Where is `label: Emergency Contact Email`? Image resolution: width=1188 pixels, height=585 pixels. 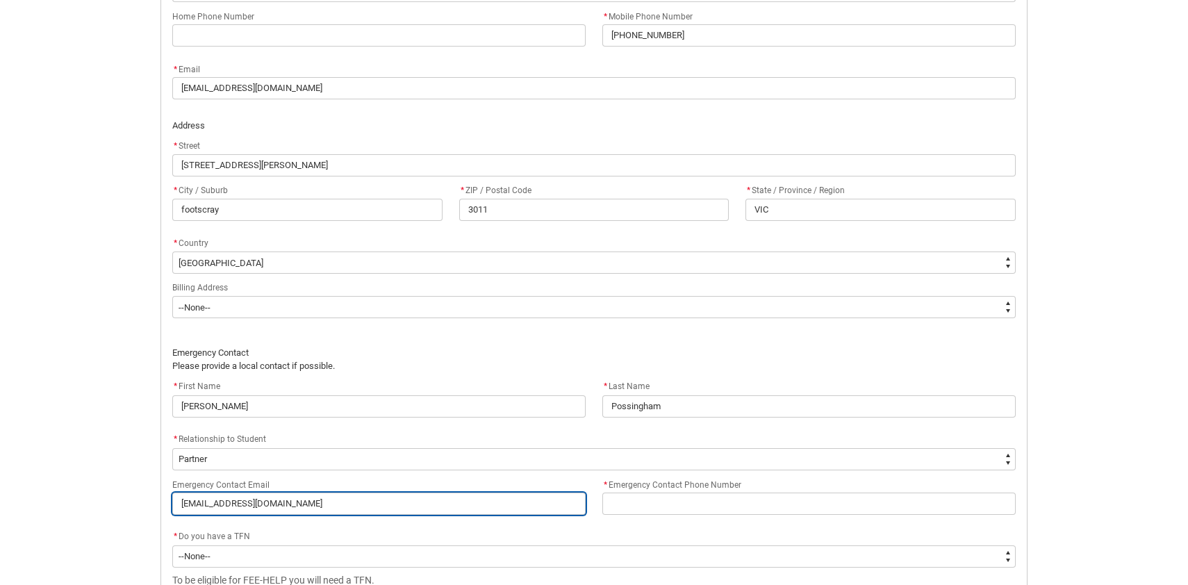 label: Emergency Contact Email is located at coordinates (224, 483).